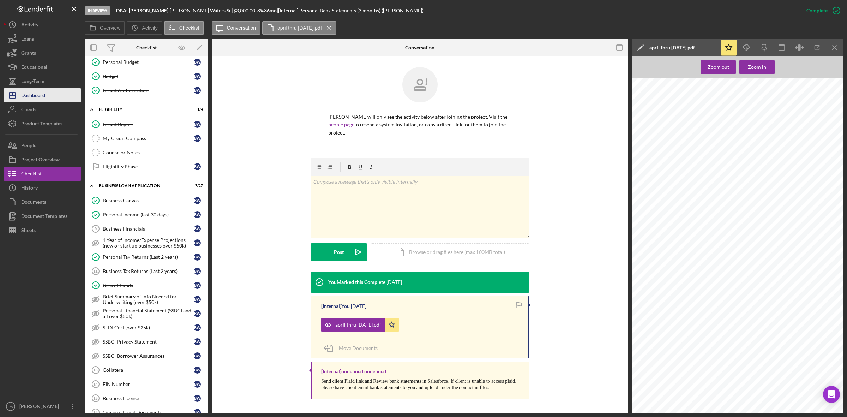 The image size is (847, 417). What do you see at coordinates (42, 25) in the screenshot?
I see `a: Activity` at bounding box center [42, 25].